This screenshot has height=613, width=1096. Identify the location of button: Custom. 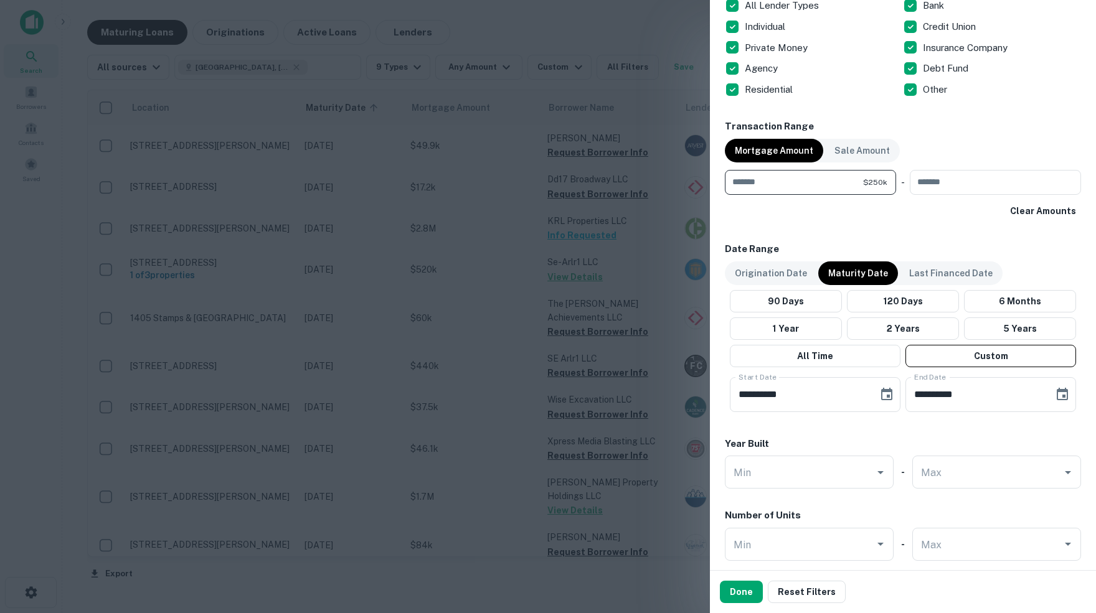
(990, 356).